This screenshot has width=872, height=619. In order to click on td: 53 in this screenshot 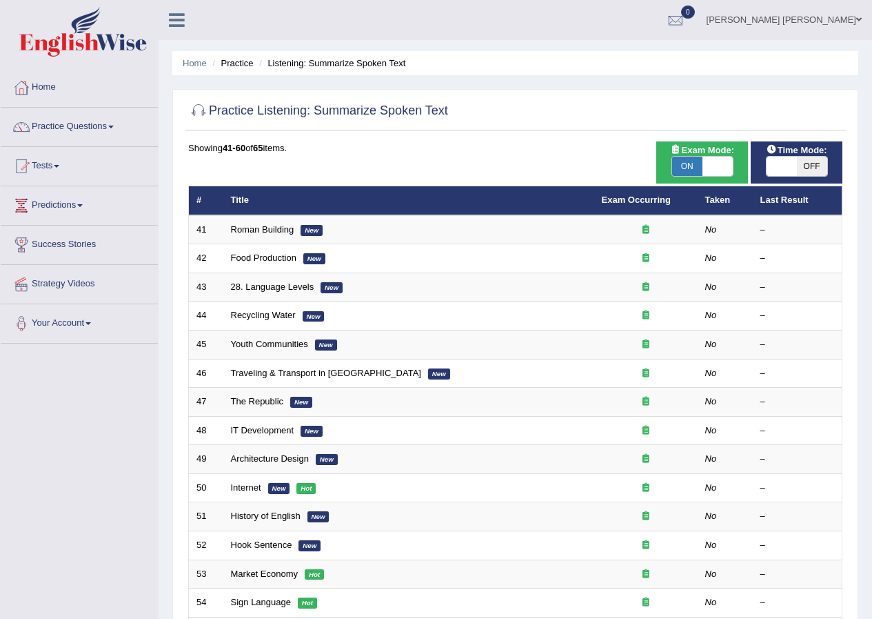, I will do `click(206, 574)`.